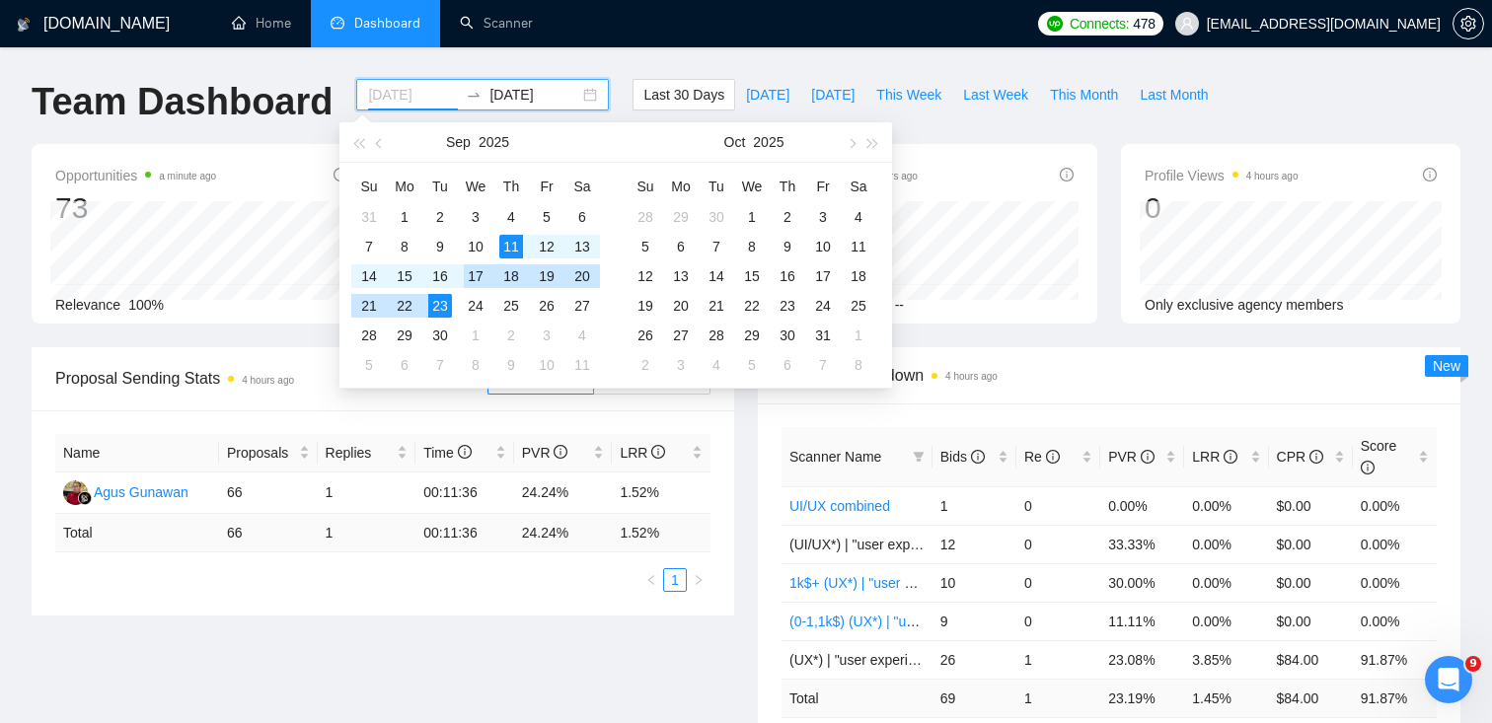  I want to click on td: 2025-11-02, so click(645, 365).